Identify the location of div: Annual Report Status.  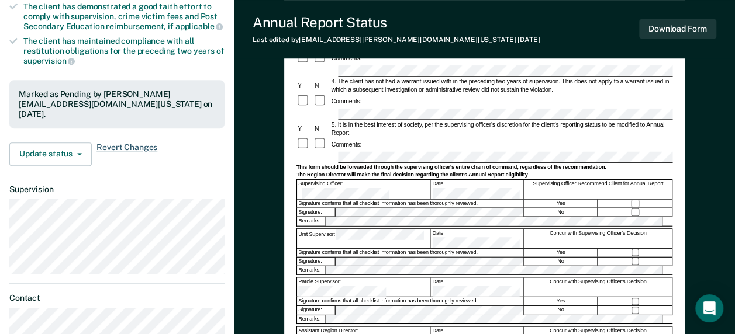
(396, 22).